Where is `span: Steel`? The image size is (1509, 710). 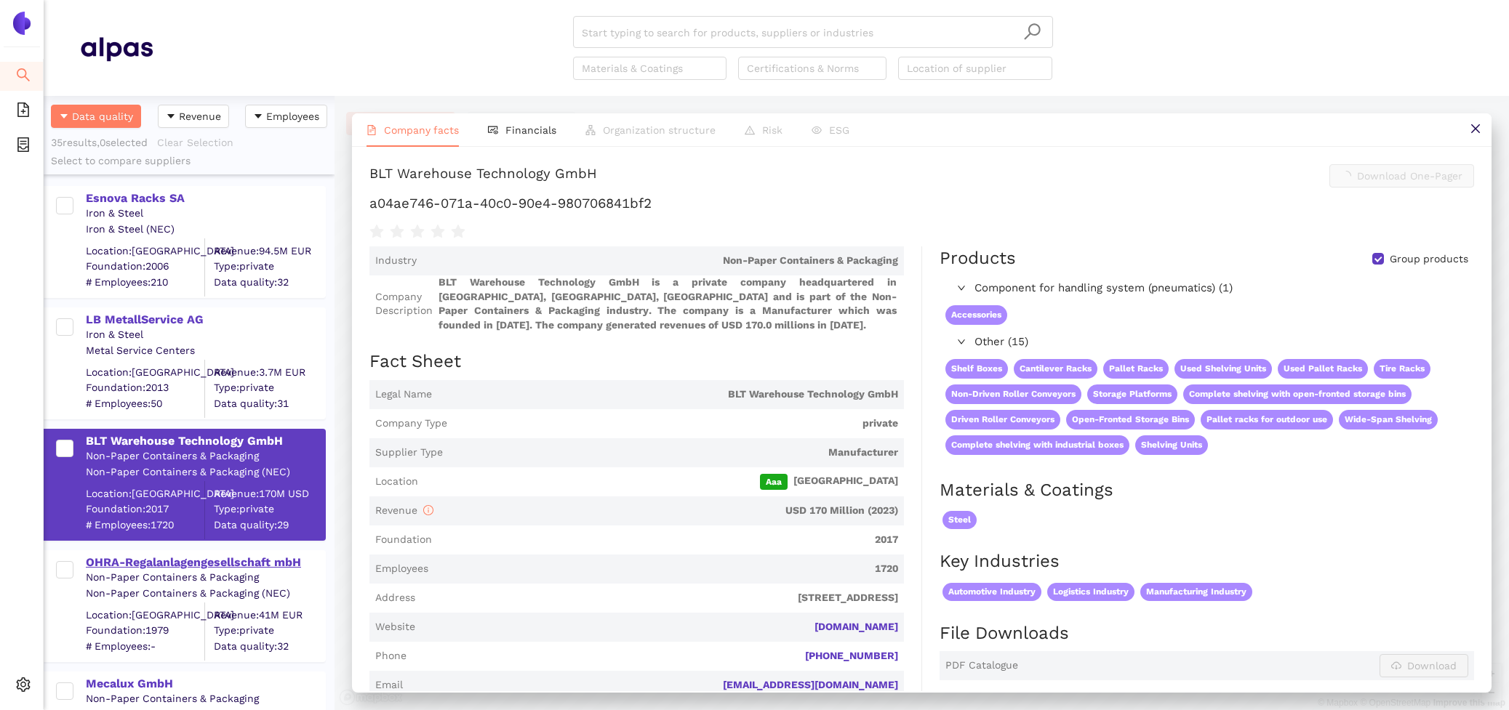
span: Steel is located at coordinates (959, 520).